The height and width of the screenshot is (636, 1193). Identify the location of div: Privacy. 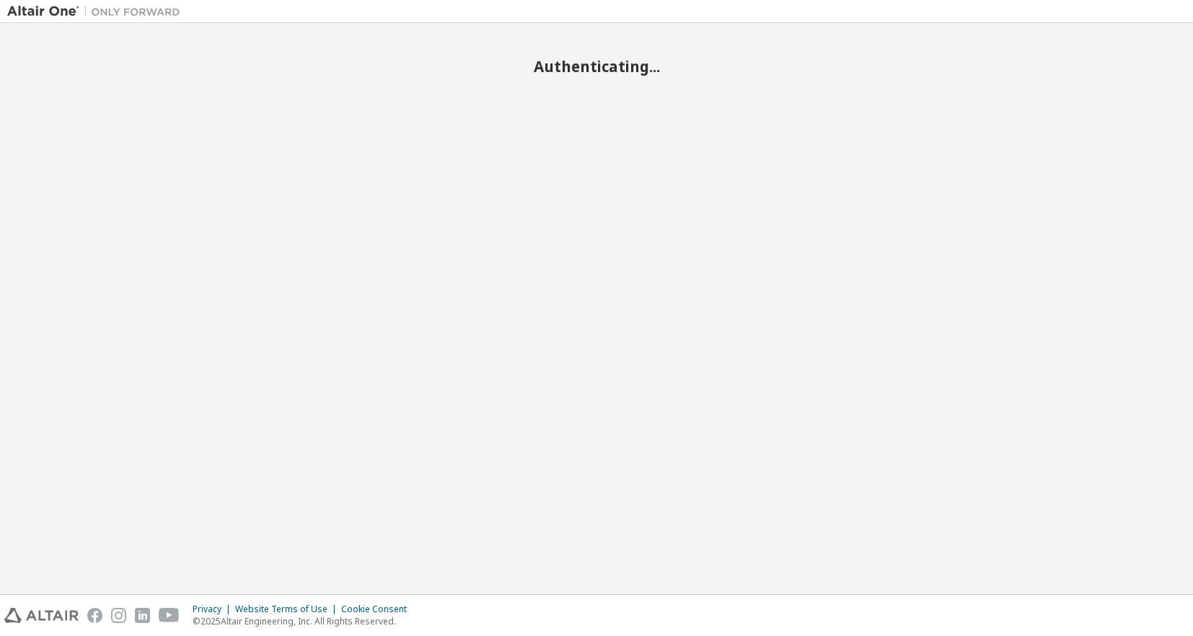
(214, 610).